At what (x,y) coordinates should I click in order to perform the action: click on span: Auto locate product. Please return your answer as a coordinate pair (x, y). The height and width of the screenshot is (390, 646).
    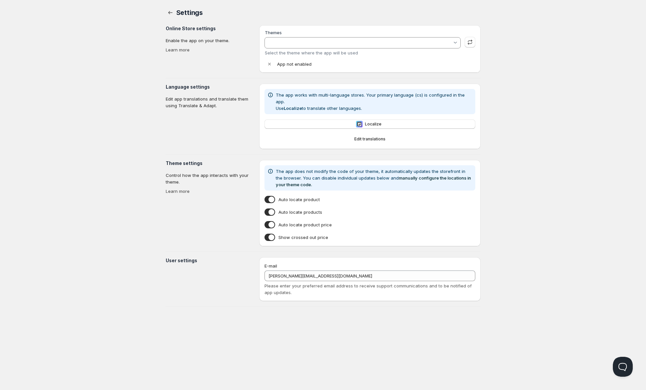
    Looking at the image, I should click on (299, 199).